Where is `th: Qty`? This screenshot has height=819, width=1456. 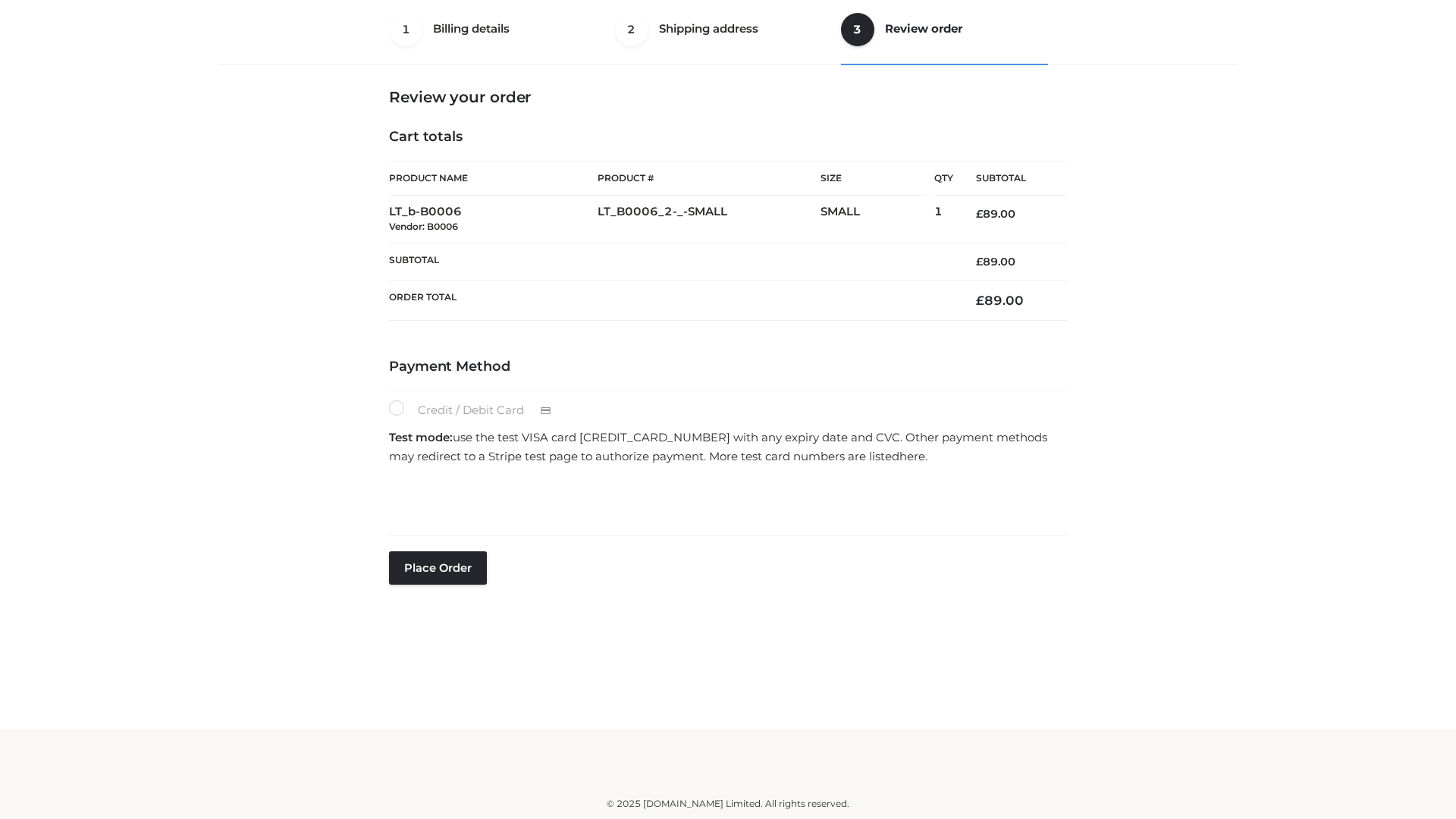
th: Qty is located at coordinates (944, 178).